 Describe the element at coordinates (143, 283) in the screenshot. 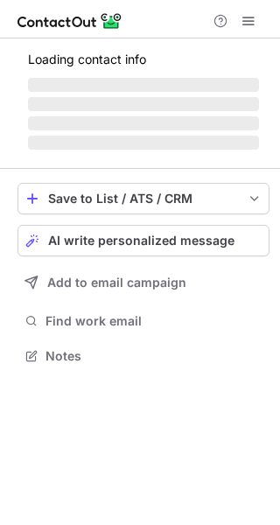

I see `button: Add to email campaign` at that location.